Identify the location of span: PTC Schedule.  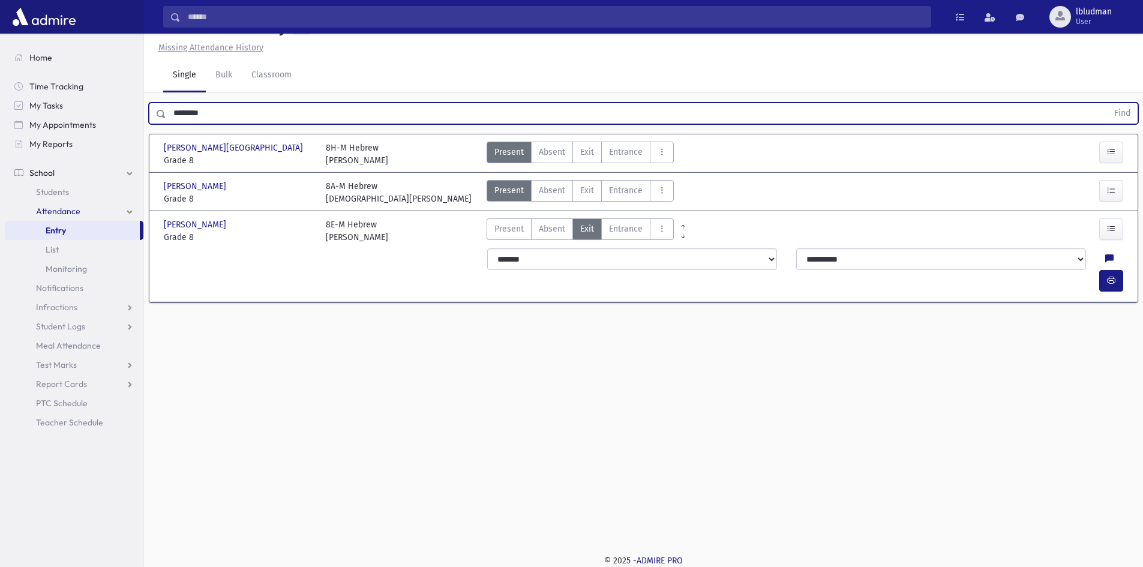
(62, 403).